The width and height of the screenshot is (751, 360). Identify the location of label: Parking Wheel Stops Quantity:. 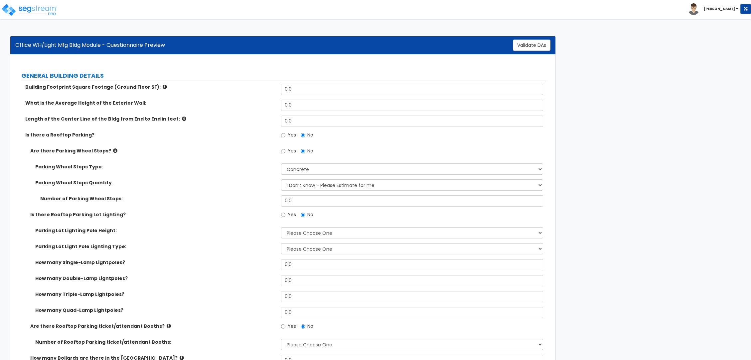
(74, 183).